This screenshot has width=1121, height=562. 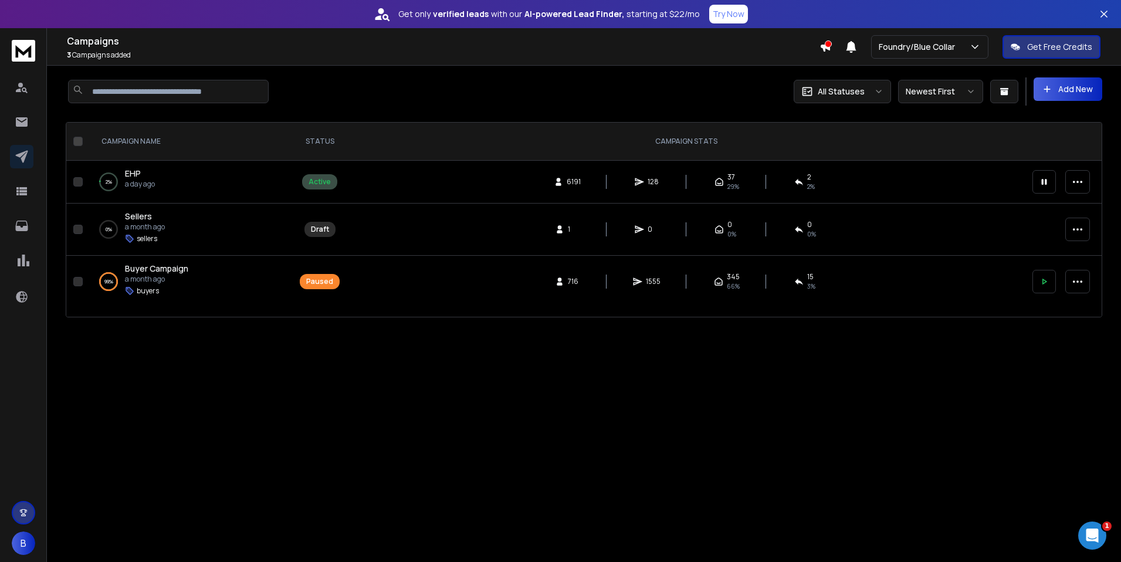 What do you see at coordinates (731, 177) in the screenshot?
I see `span: 37` at bounding box center [731, 177].